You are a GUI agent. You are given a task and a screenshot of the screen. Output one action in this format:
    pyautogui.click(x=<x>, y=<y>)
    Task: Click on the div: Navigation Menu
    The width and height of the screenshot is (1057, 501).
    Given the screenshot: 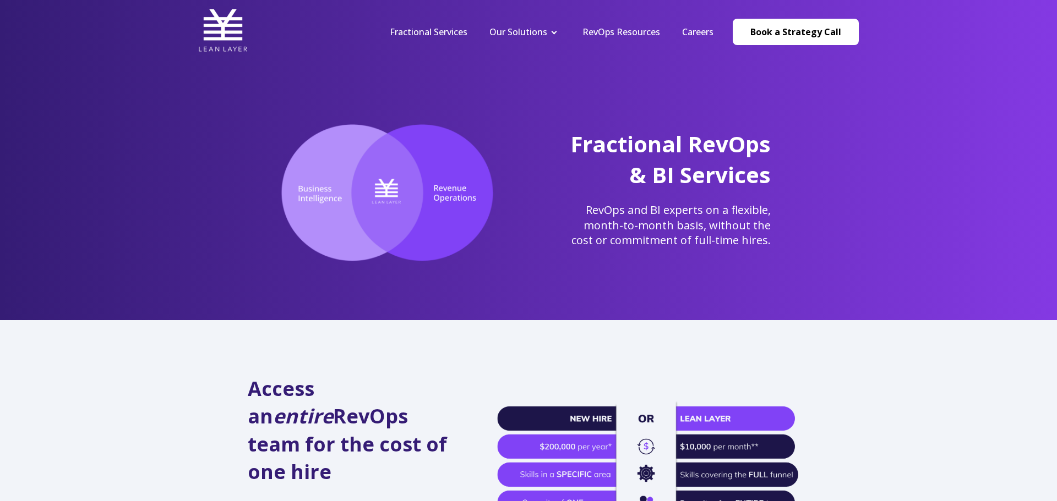 What is the action you would take?
    pyautogui.click(x=551, y=32)
    